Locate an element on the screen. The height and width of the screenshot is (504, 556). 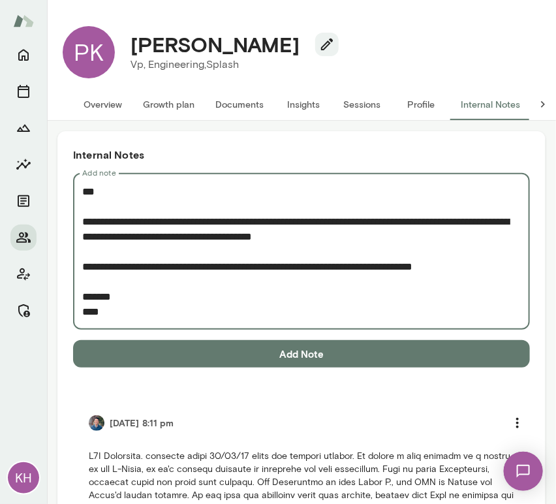
div: PK is located at coordinates (89, 52).